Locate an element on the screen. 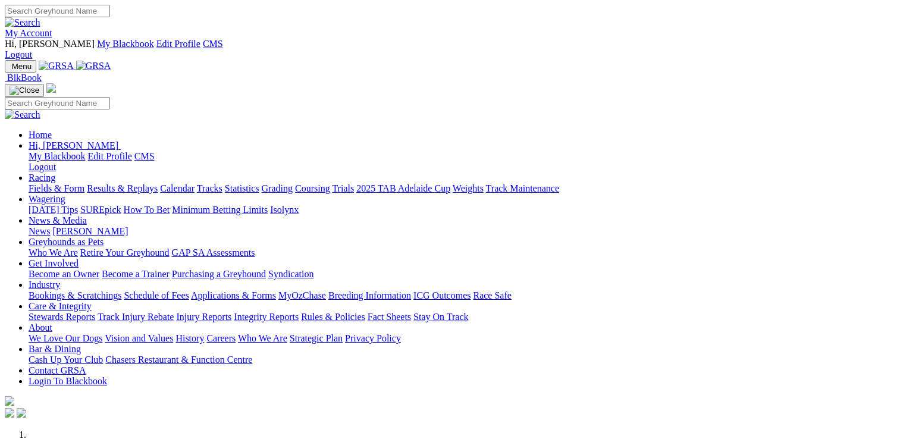 This screenshot has width=900, height=439. a: Track Maintenance is located at coordinates (522, 188).